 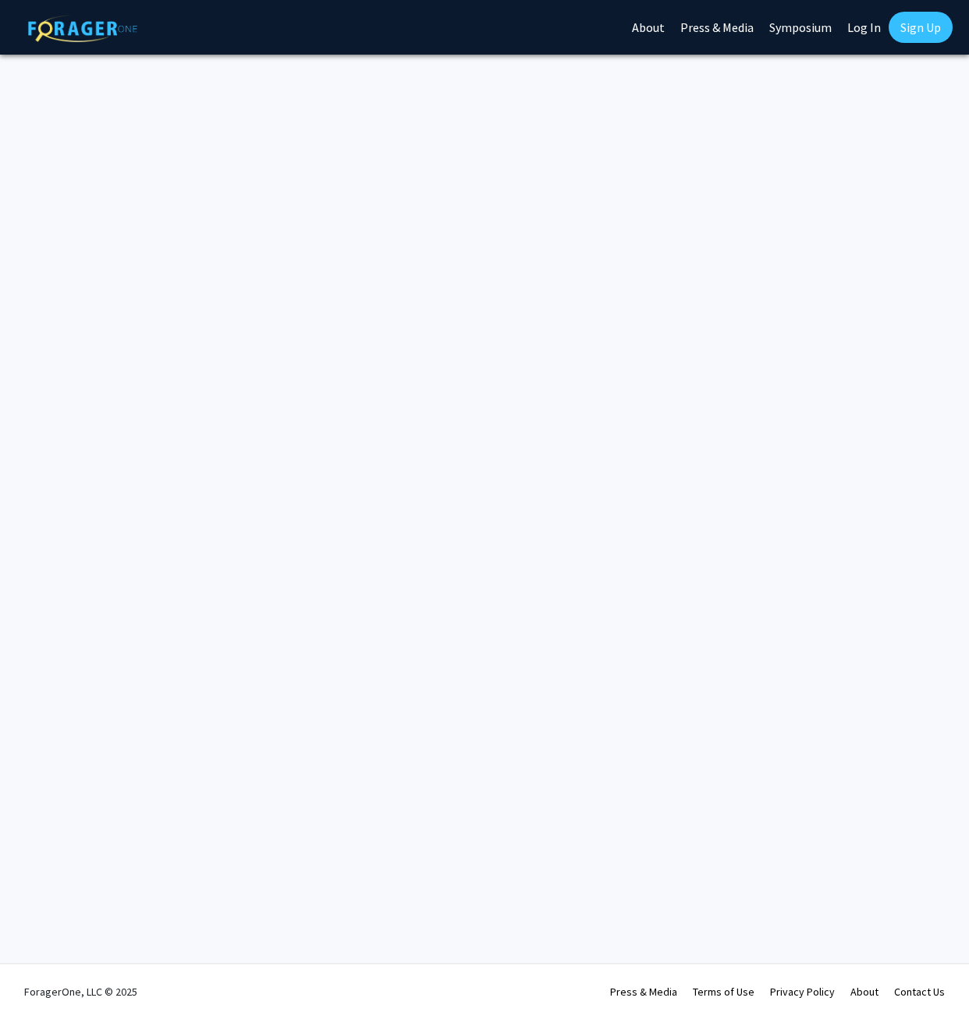 I want to click on a: Press & Media, so click(x=644, y=992).